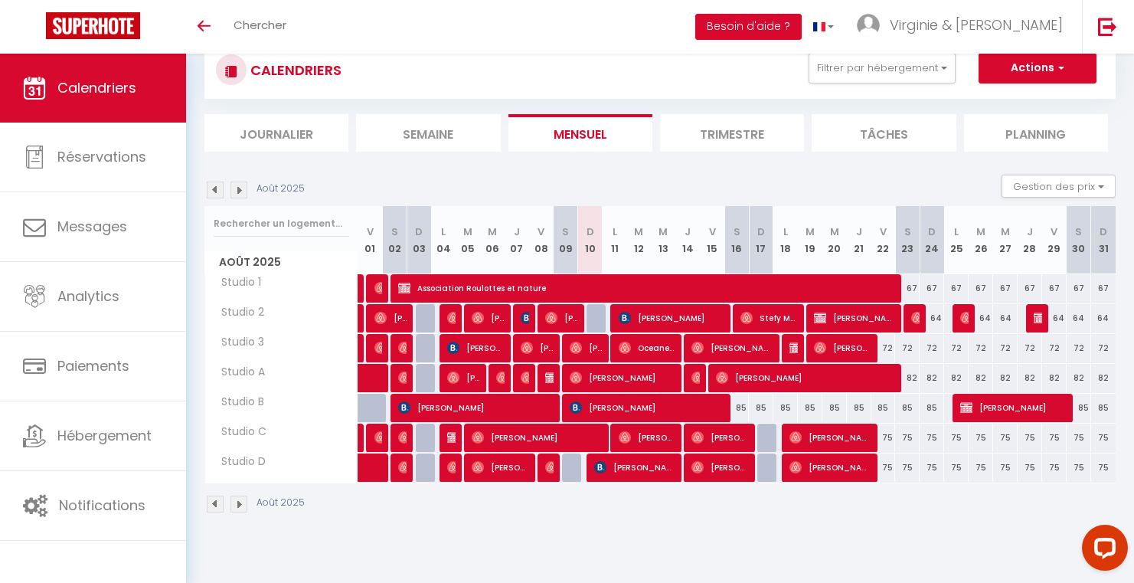 This screenshot has width=1134, height=583. Describe the element at coordinates (712, 240) in the screenshot. I see `th: 15` at that location.